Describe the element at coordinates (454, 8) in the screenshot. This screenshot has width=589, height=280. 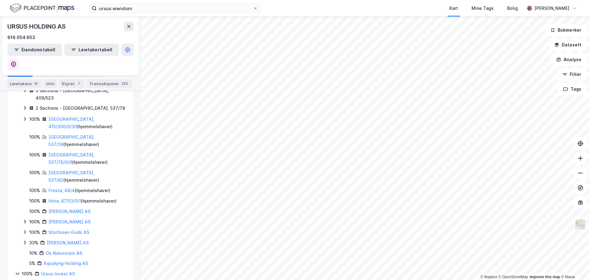
I see `div: Kart` at that location.